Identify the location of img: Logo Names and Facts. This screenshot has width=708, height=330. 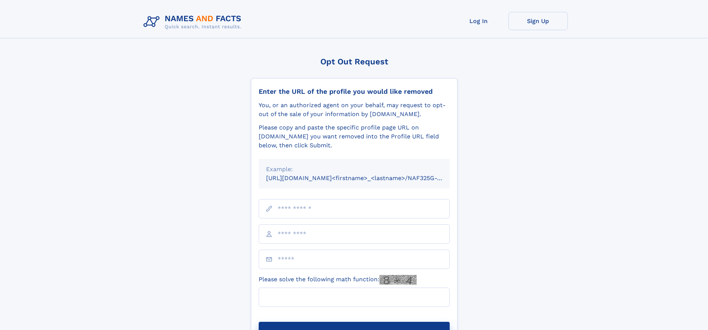
(194, 22).